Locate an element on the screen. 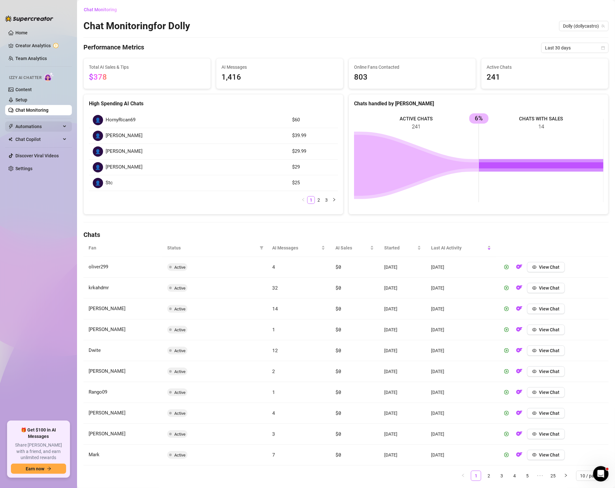 This screenshot has height=488, width=615. a: Settings is located at coordinates (24, 169).